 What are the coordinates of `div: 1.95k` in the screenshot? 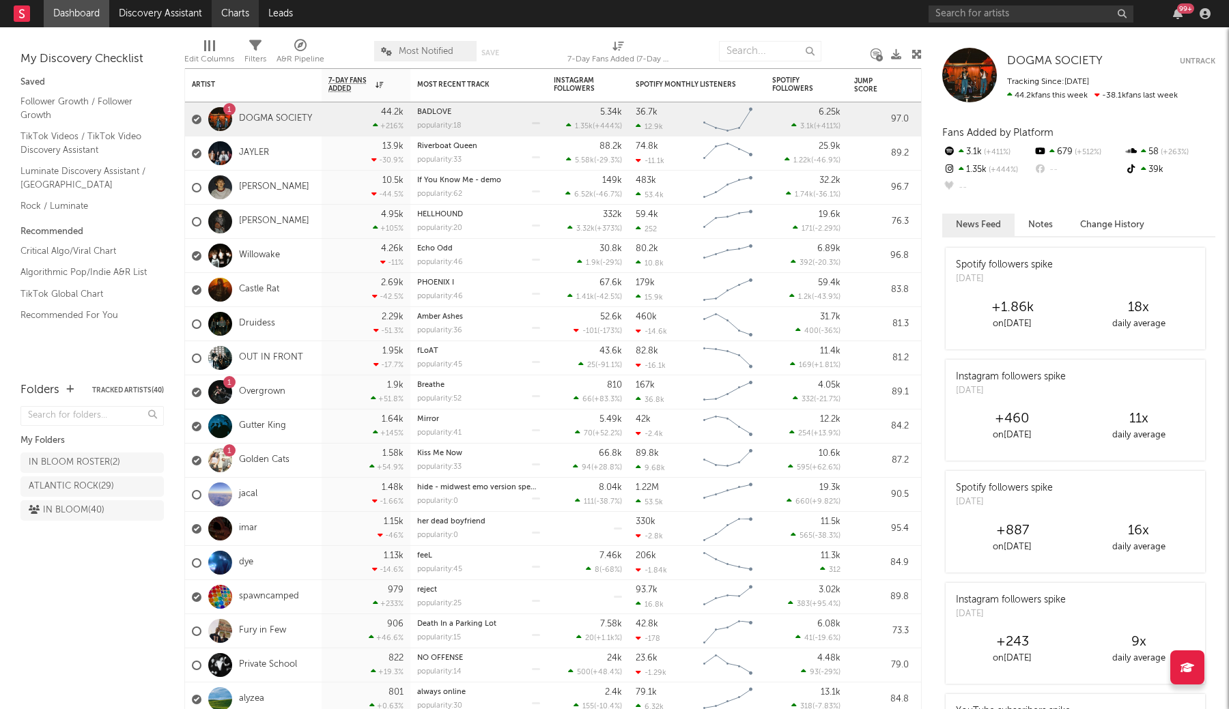 It's located at (392, 351).